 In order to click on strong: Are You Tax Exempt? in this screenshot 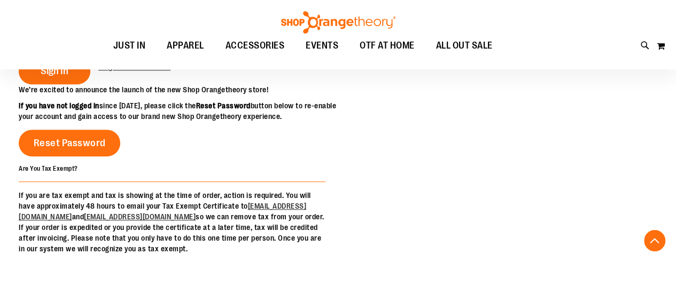, I will do `click(48, 169)`.